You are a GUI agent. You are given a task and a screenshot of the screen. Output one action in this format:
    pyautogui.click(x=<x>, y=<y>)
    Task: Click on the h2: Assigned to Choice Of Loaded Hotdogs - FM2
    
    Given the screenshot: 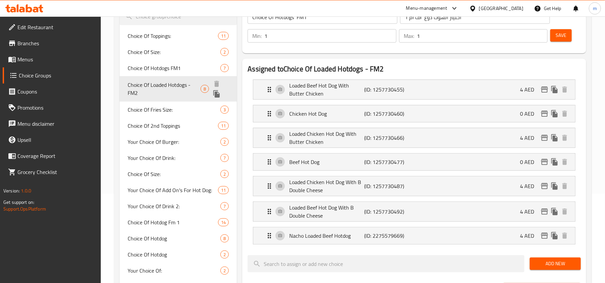 What is the action you would take?
    pyautogui.click(x=414, y=69)
    